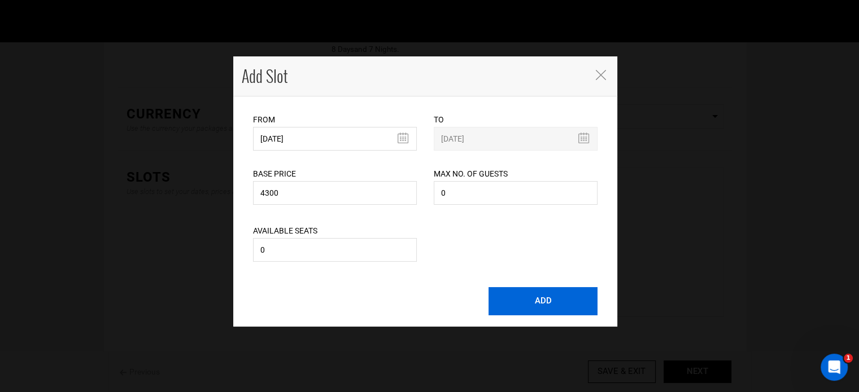 The height and width of the screenshot is (392, 859). What do you see at coordinates (439, 120) in the screenshot?
I see `label: To` at bounding box center [439, 120].